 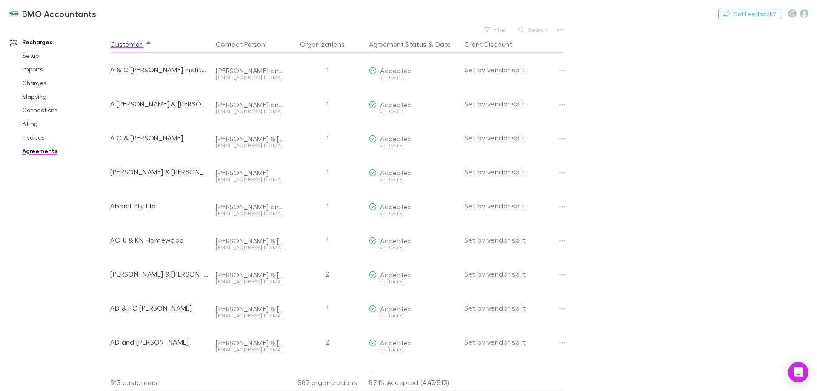 What do you see at coordinates (493, 44) in the screenshot?
I see `button: Client Discount` at bounding box center [493, 44].